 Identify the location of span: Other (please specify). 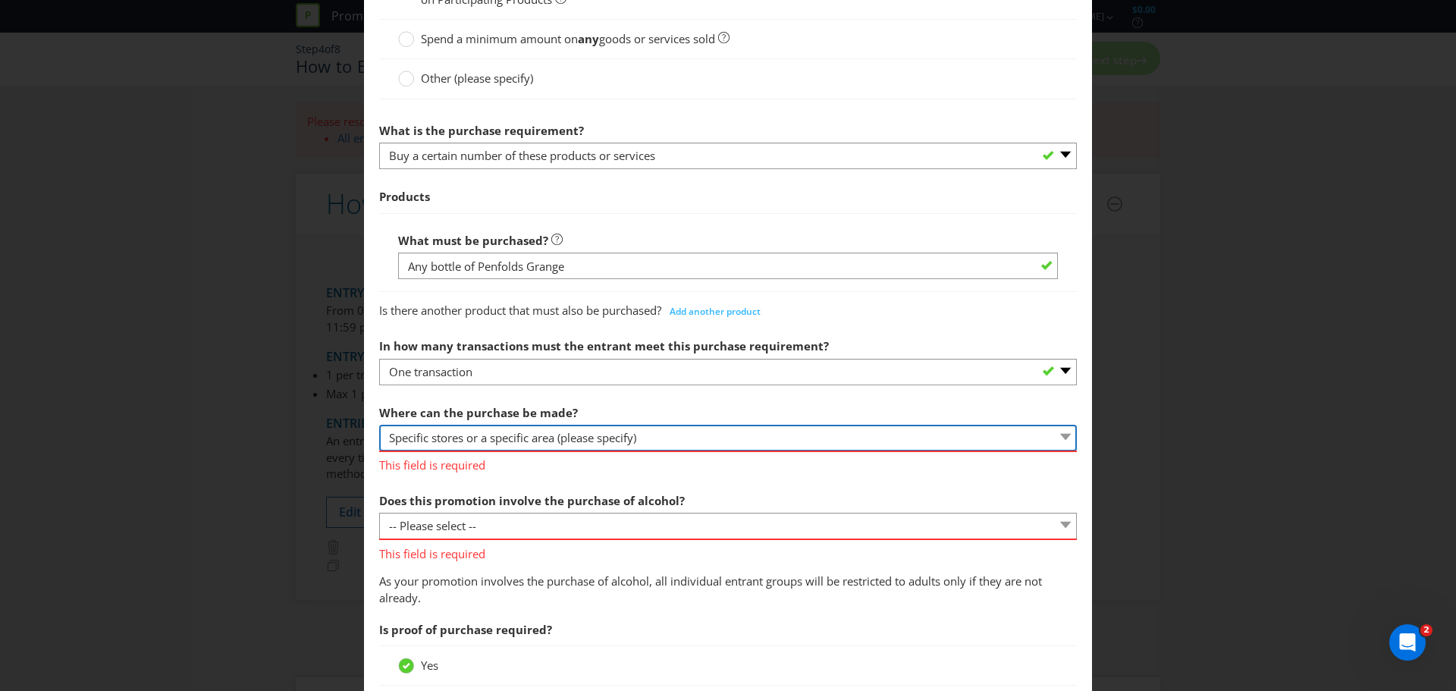
(477, 78).